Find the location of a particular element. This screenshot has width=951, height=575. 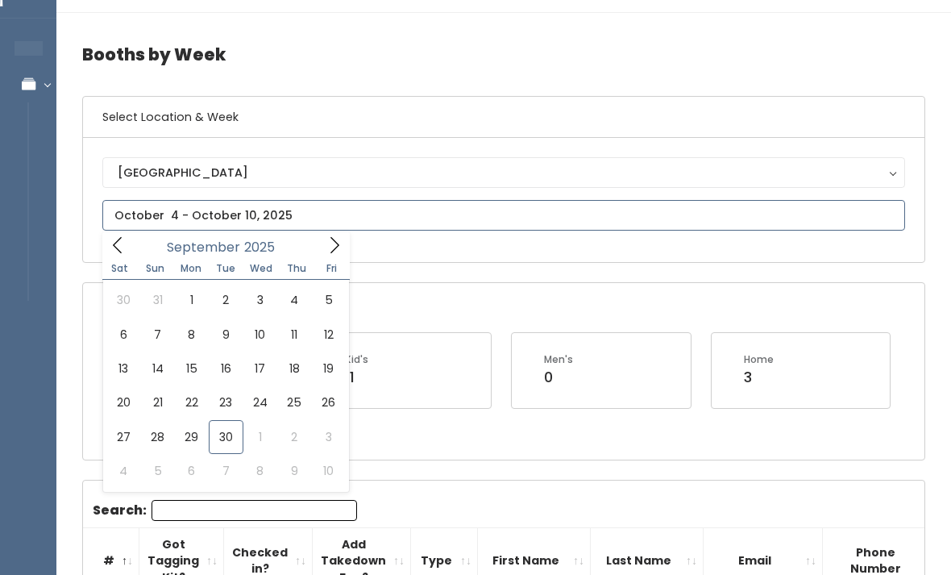

span: October 10, 2025 is located at coordinates (328, 471).